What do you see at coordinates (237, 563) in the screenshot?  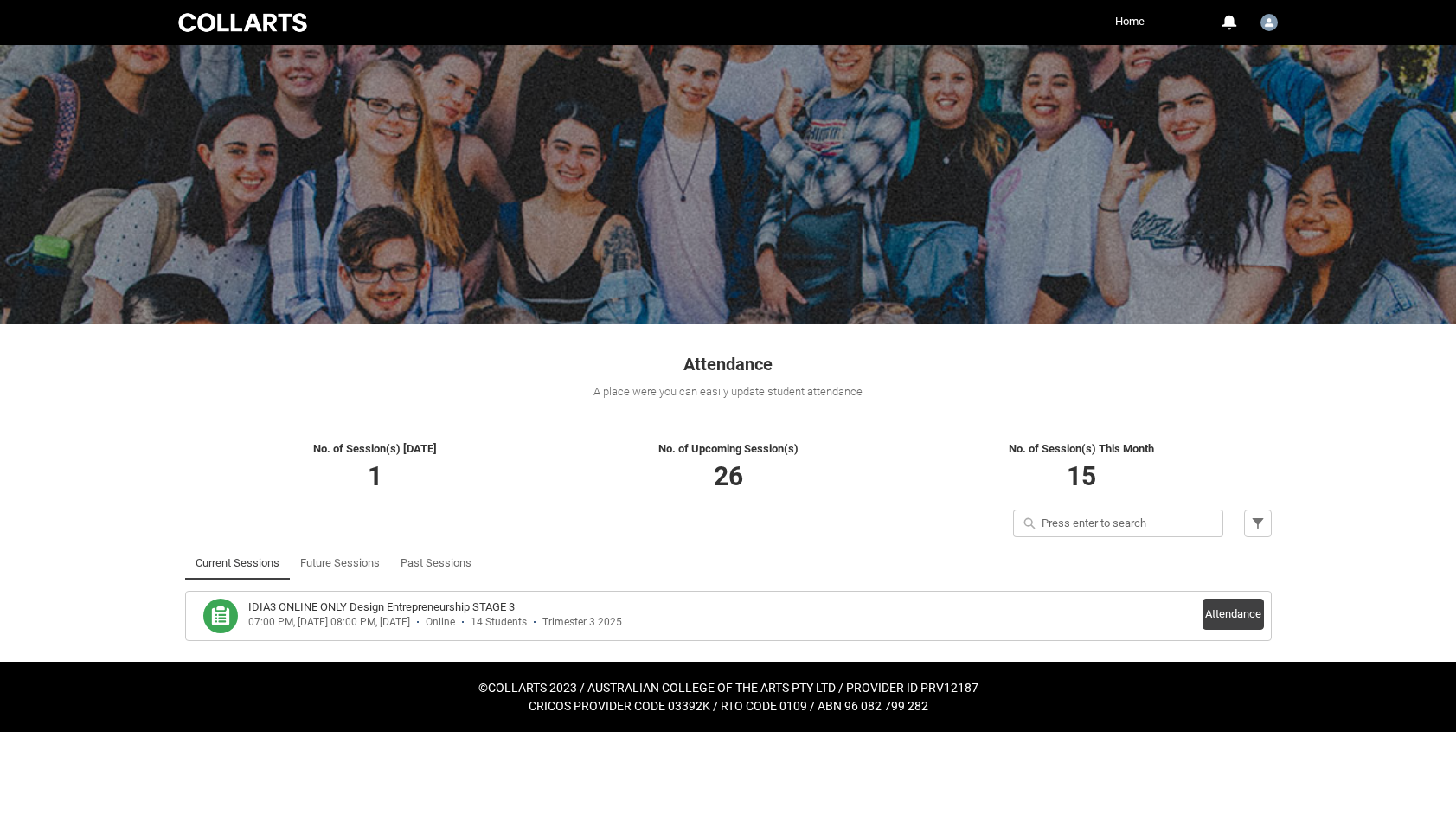 I see `li: Current Sessions` at bounding box center [237, 563].